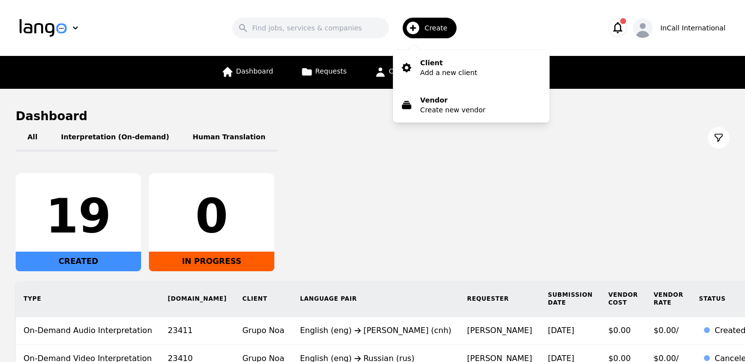 The height and width of the screenshot is (362, 745). Describe the element at coordinates (88, 330) in the screenshot. I see `td: On-Demand Audio Interpretation` at that location.